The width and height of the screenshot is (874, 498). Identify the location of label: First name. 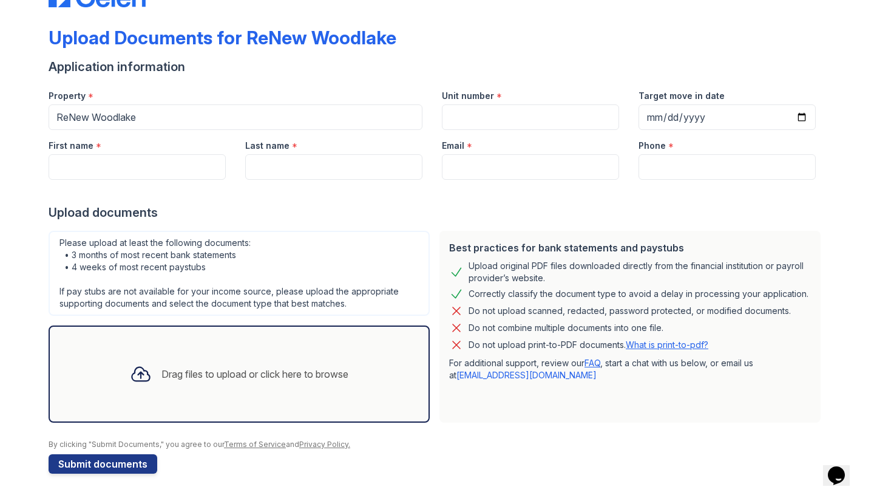
(71, 146).